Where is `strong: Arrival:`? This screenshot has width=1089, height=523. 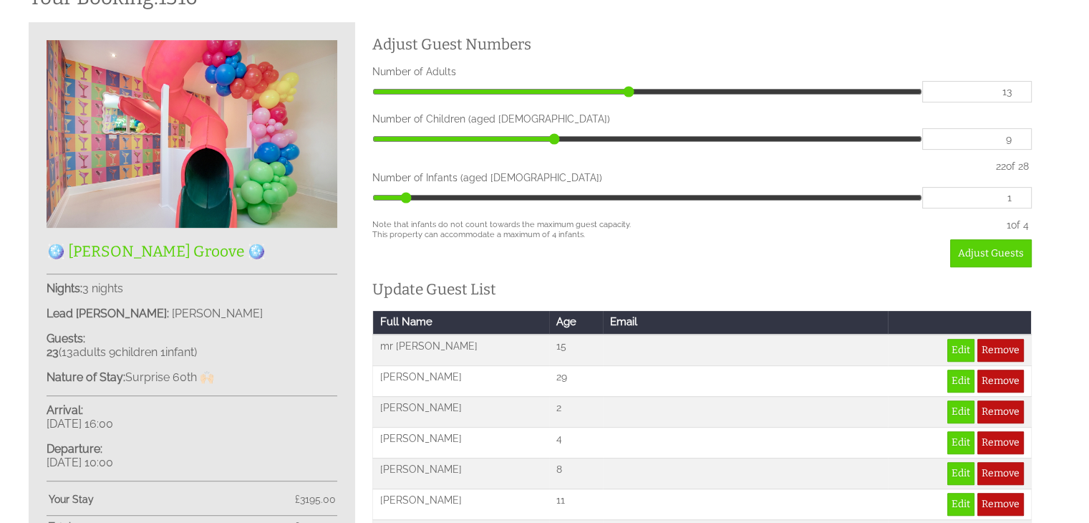
strong: Arrival: is located at coordinates (64, 410).